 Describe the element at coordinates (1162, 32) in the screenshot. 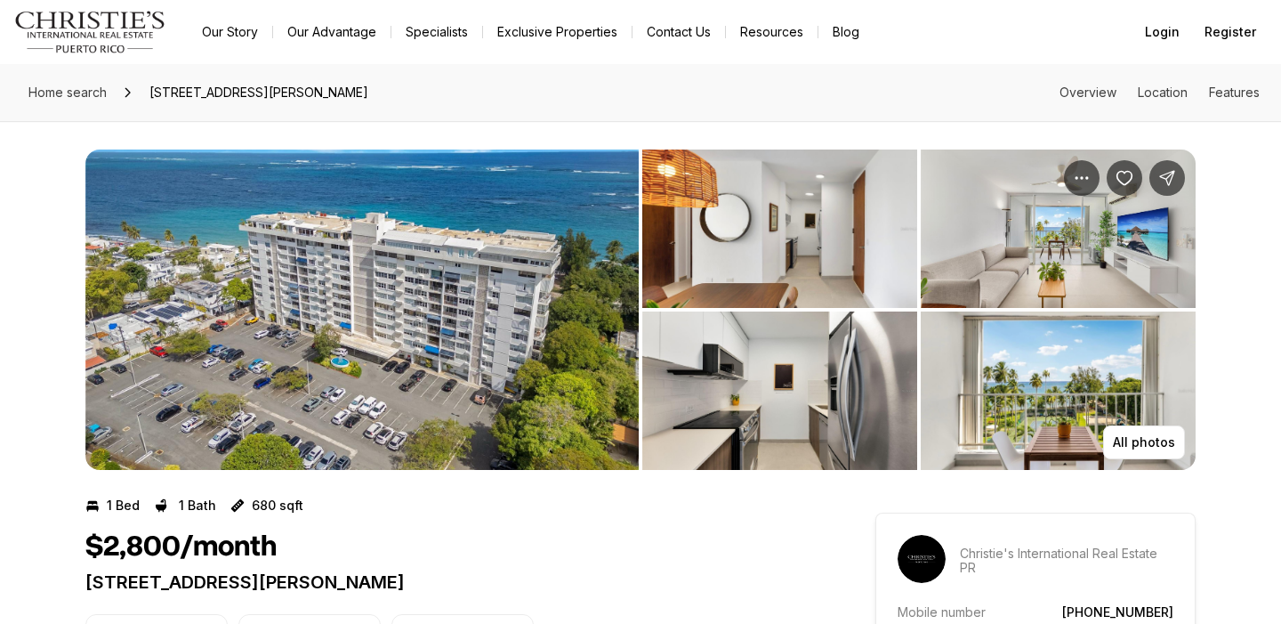

I see `button: Login` at that location.